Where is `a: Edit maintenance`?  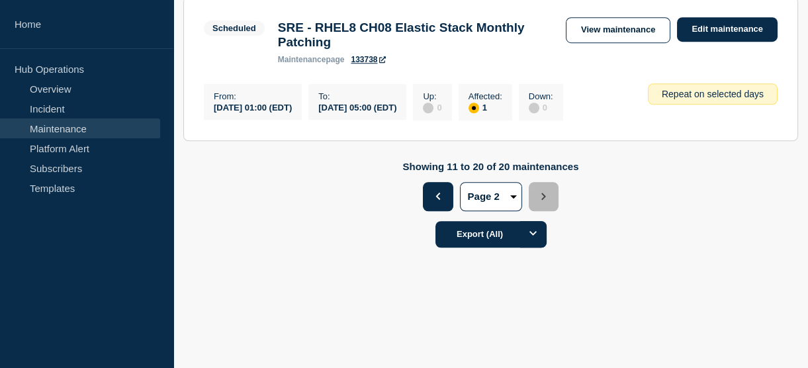
a: Edit maintenance is located at coordinates (728, 29).